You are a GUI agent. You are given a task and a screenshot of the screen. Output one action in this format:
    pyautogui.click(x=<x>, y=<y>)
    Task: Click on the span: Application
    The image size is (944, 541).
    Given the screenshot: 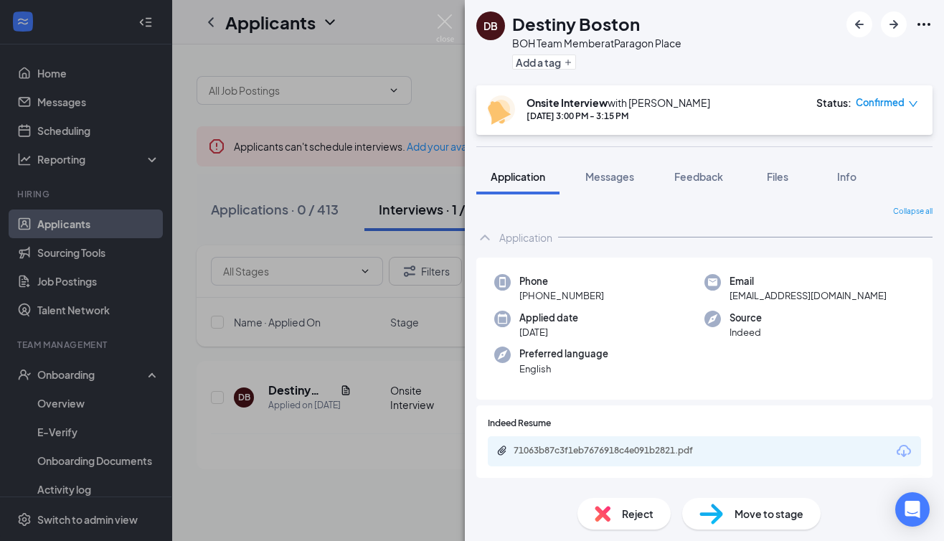 What is the action you would take?
    pyautogui.click(x=518, y=176)
    